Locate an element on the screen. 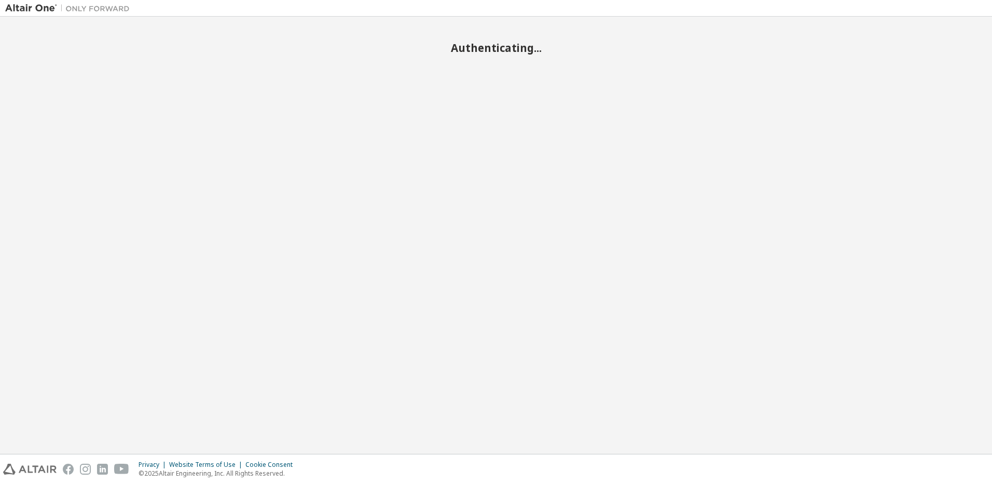 The height and width of the screenshot is (484, 992). img: instagram.svg is located at coordinates (85, 469).